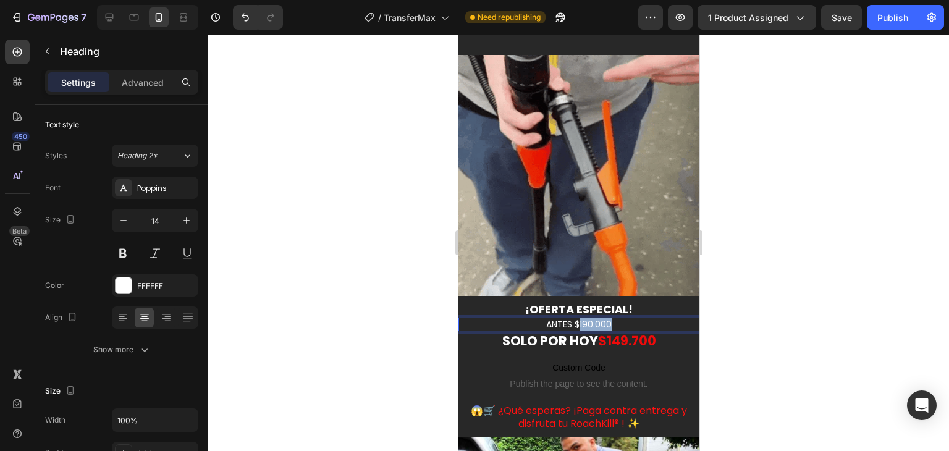  What do you see at coordinates (155, 420) in the screenshot?
I see `input: Auto` at bounding box center [155, 420].